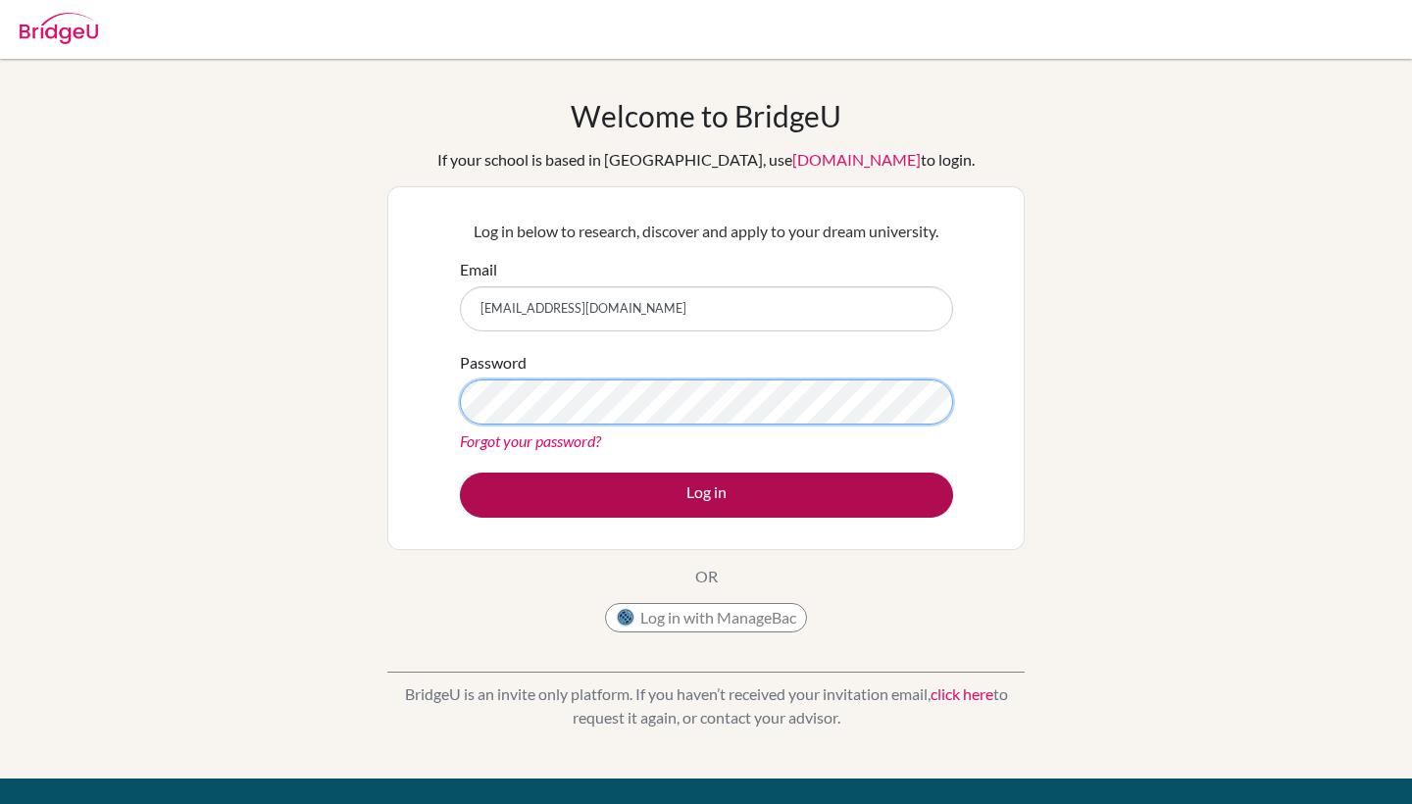 This screenshot has width=1412, height=804. I want to click on button: Log in with ManageBac, so click(706, 618).